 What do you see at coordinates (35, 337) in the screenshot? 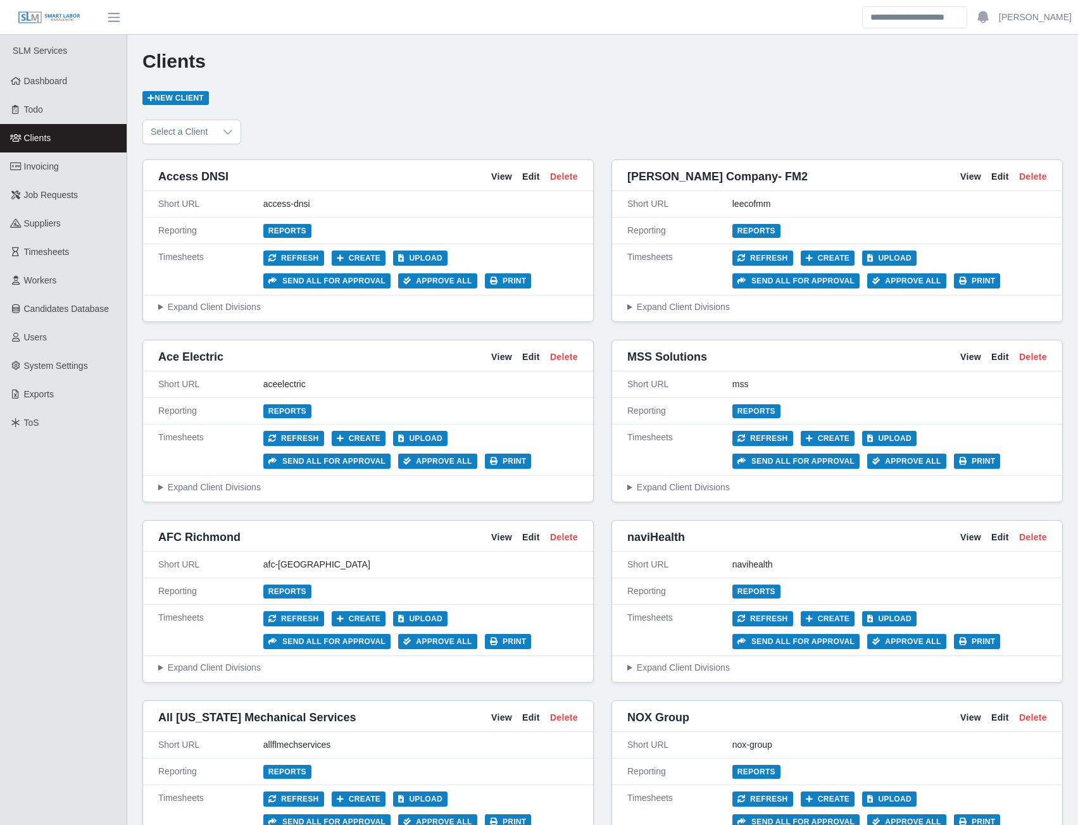
I see `span: Users` at bounding box center [35, 337].